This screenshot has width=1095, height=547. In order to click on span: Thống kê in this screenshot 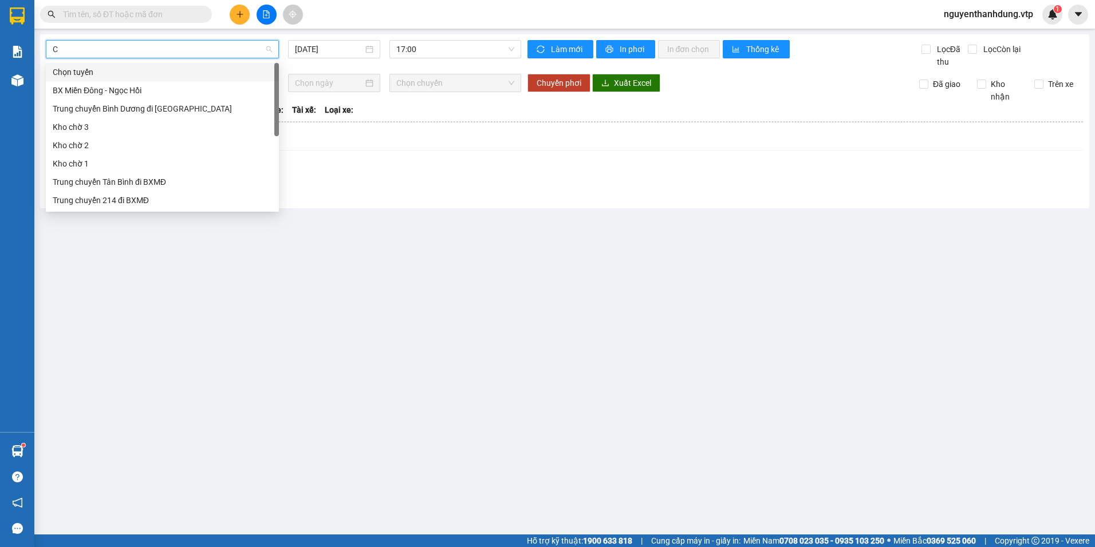, I will do `click(763, 49)`.